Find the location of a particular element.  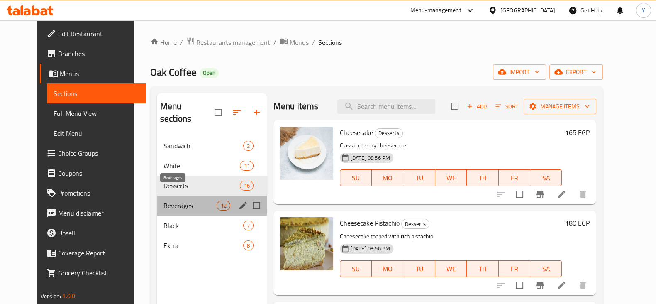

span: SA is located at coordinates (546, 178).